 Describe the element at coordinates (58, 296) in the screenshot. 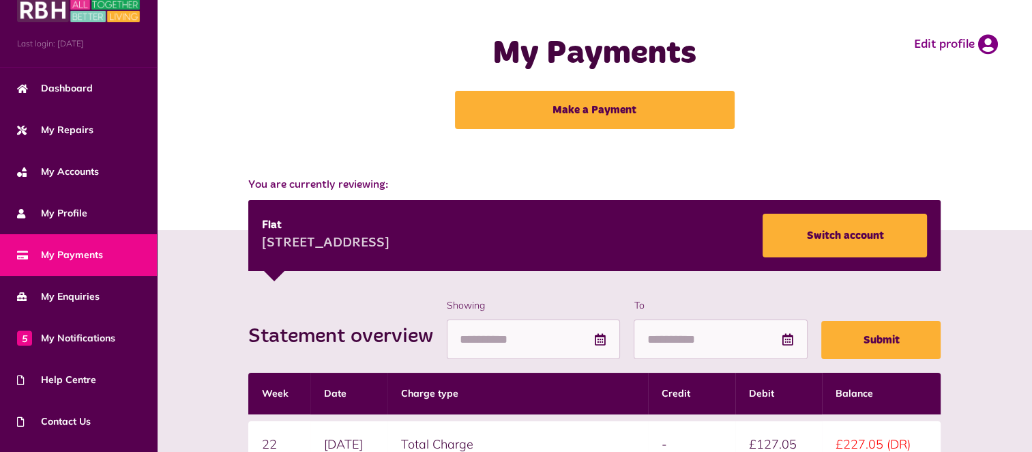

I see `span: My Enquiries` at that location.